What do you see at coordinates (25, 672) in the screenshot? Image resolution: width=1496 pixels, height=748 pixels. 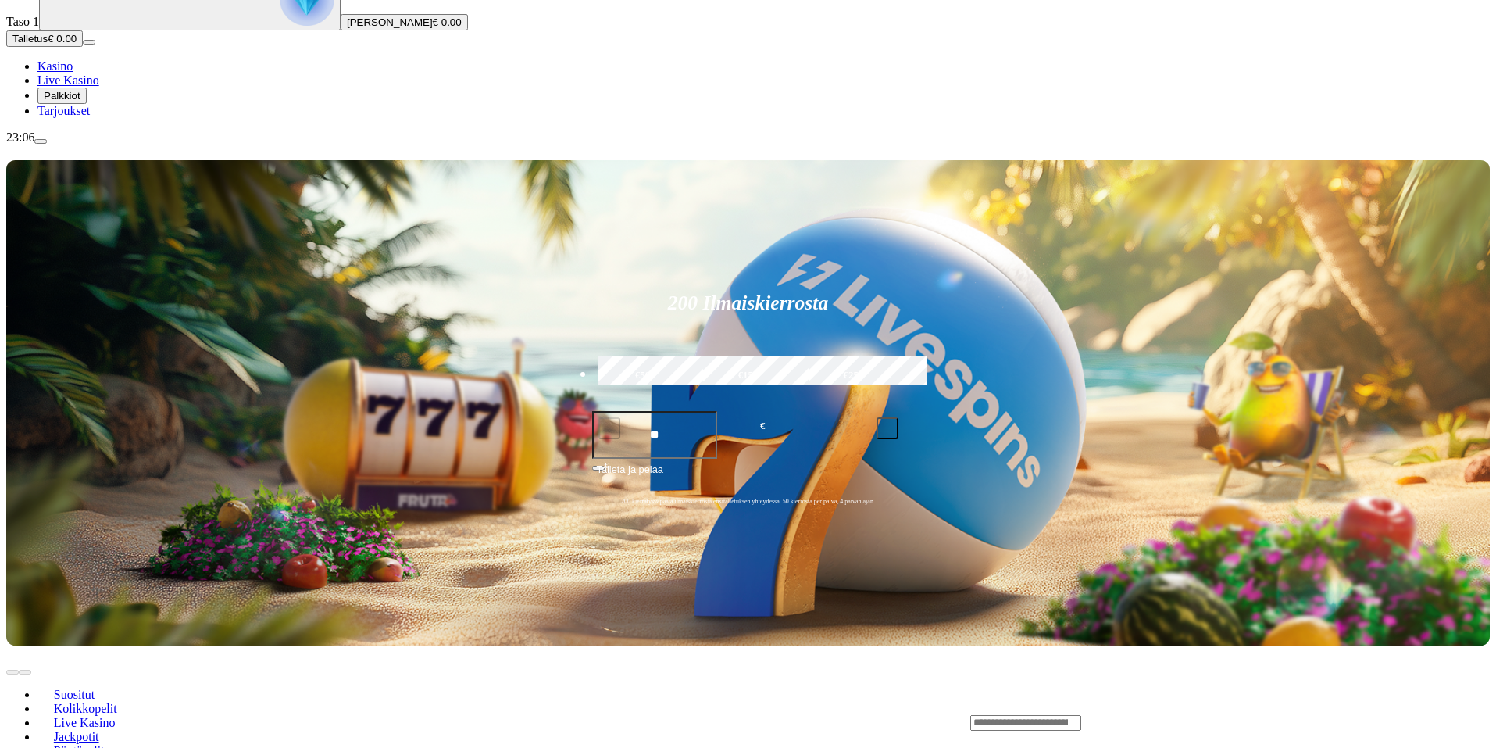 I see `button: next slide` at bounding box center [25, 672].